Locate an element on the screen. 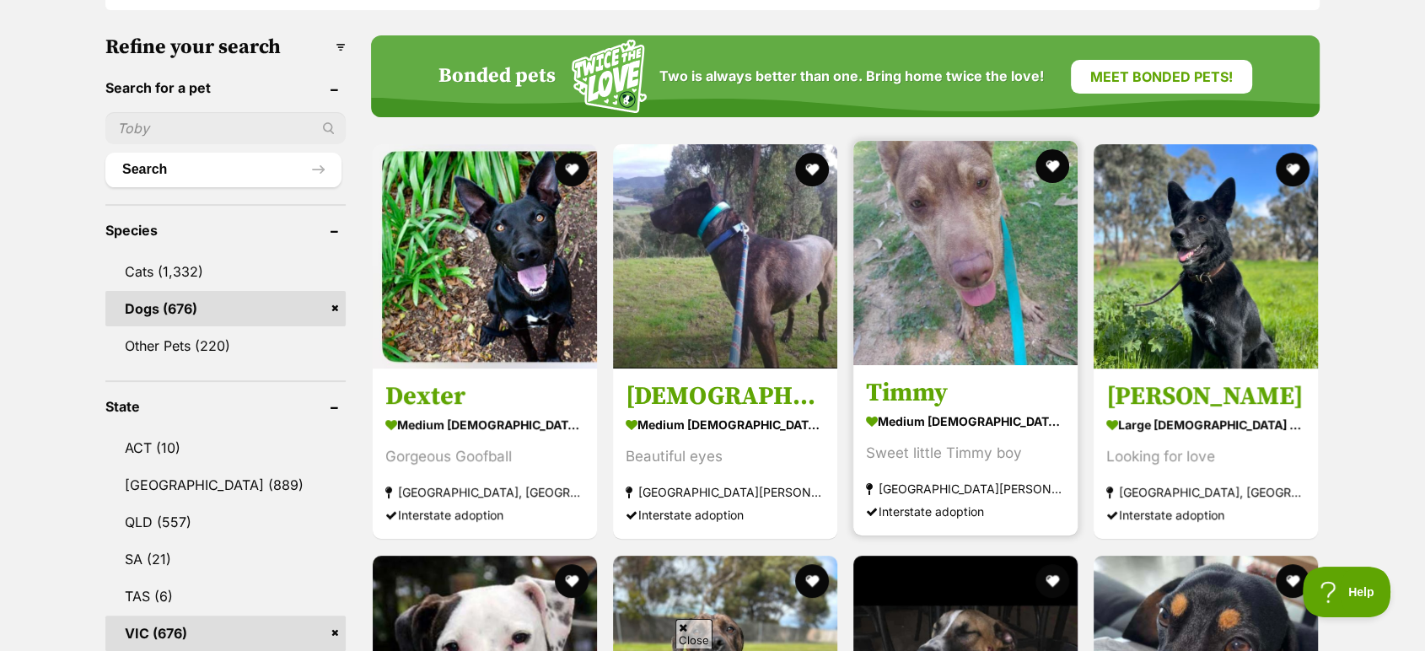 This screenshot has width=1425, height=651. div: Looking for love is located at coordinates (1206, 457).